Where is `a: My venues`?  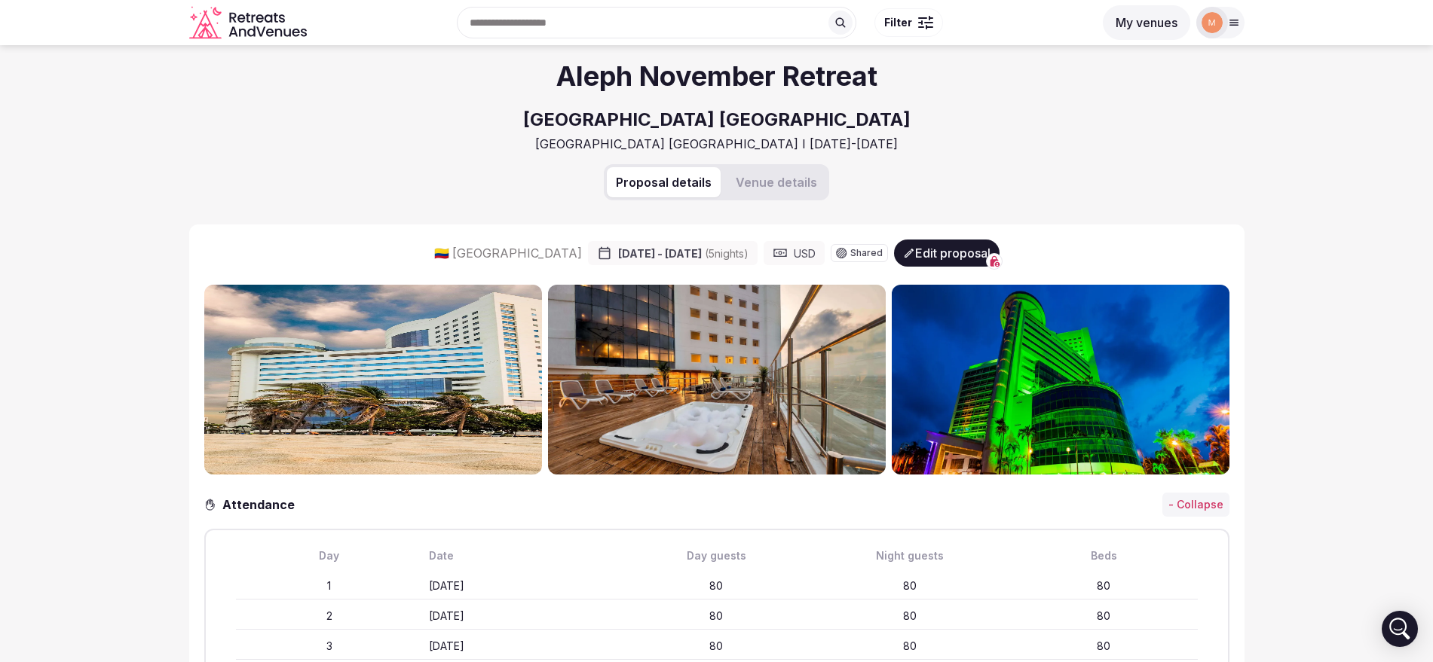 a: My venues is located at coordinates (1146, 23).